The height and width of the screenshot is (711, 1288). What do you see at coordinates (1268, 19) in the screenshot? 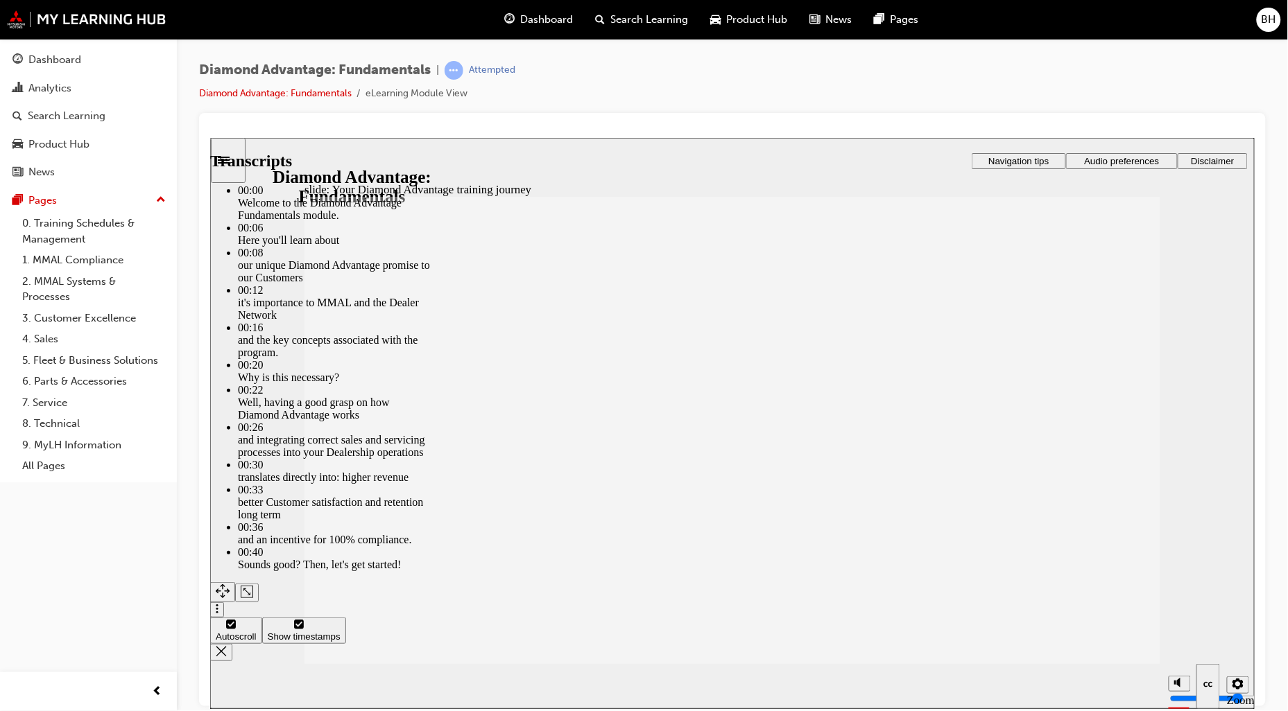
I see `button: BH` at bounding box center [1268, 19].